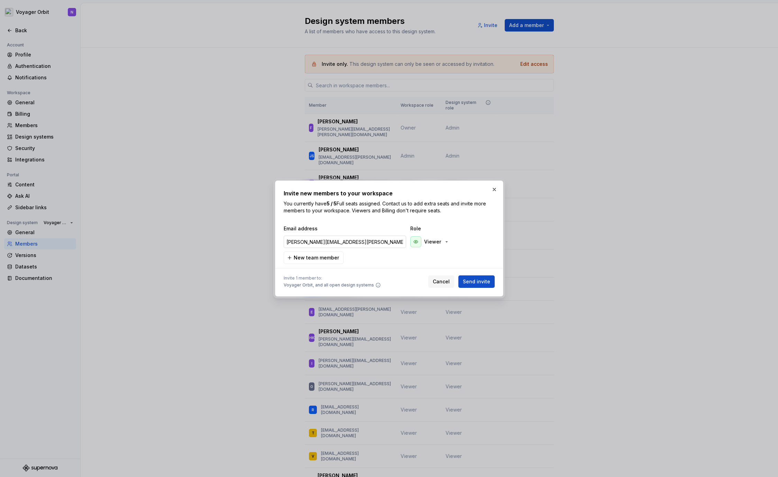  I want to click on button: Cancel, so click(441, 281).